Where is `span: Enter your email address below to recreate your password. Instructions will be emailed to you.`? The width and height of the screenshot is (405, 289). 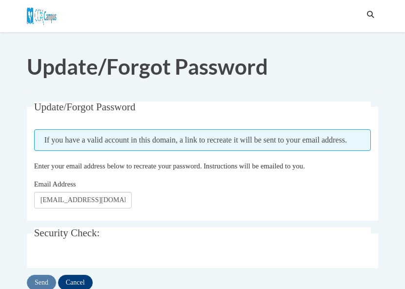
span: Enter your email address below to recreate your password. Instructions will be emailed to you. is located at coordinates (169, 166).